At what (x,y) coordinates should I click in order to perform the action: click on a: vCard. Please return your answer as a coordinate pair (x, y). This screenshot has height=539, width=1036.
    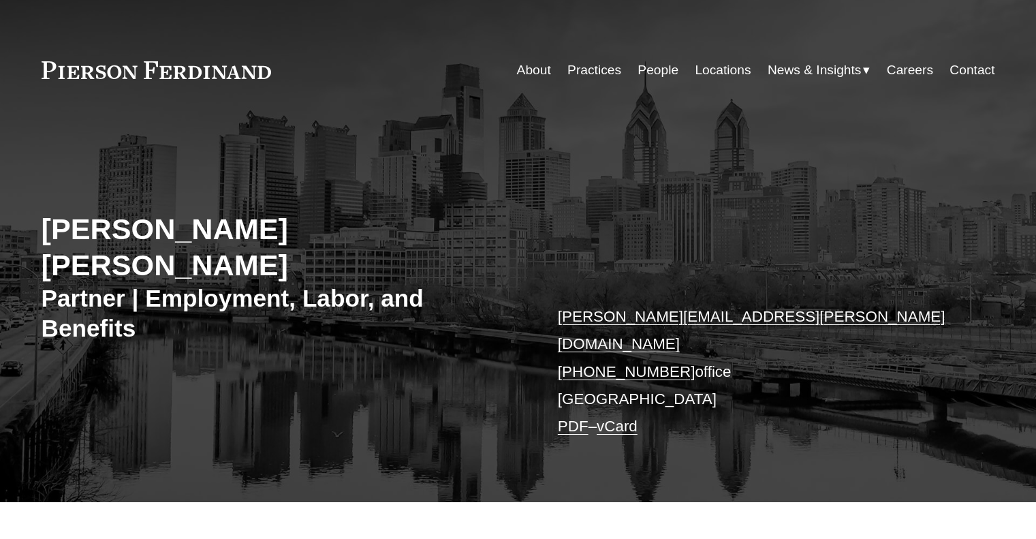
    Looking at the image, I should click on (617, 426).